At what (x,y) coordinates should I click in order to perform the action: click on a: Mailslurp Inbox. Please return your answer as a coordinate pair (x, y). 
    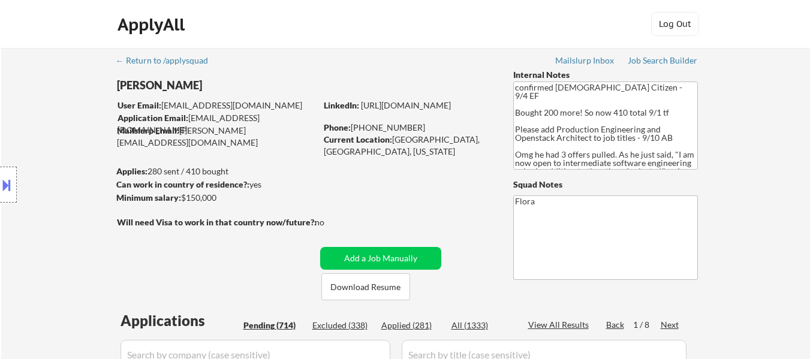
    Looking at the image, I should click on (586, 62).